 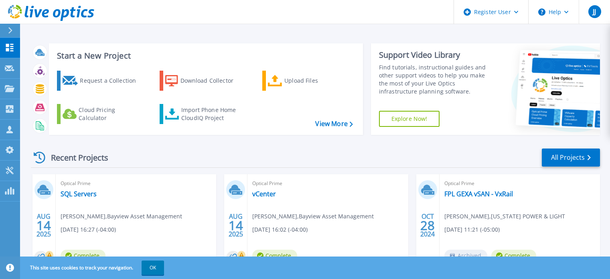 What do you see at coordinates (594, 12) in the screenshot?
I see `span: JJ` at bounding box center [594, 12].